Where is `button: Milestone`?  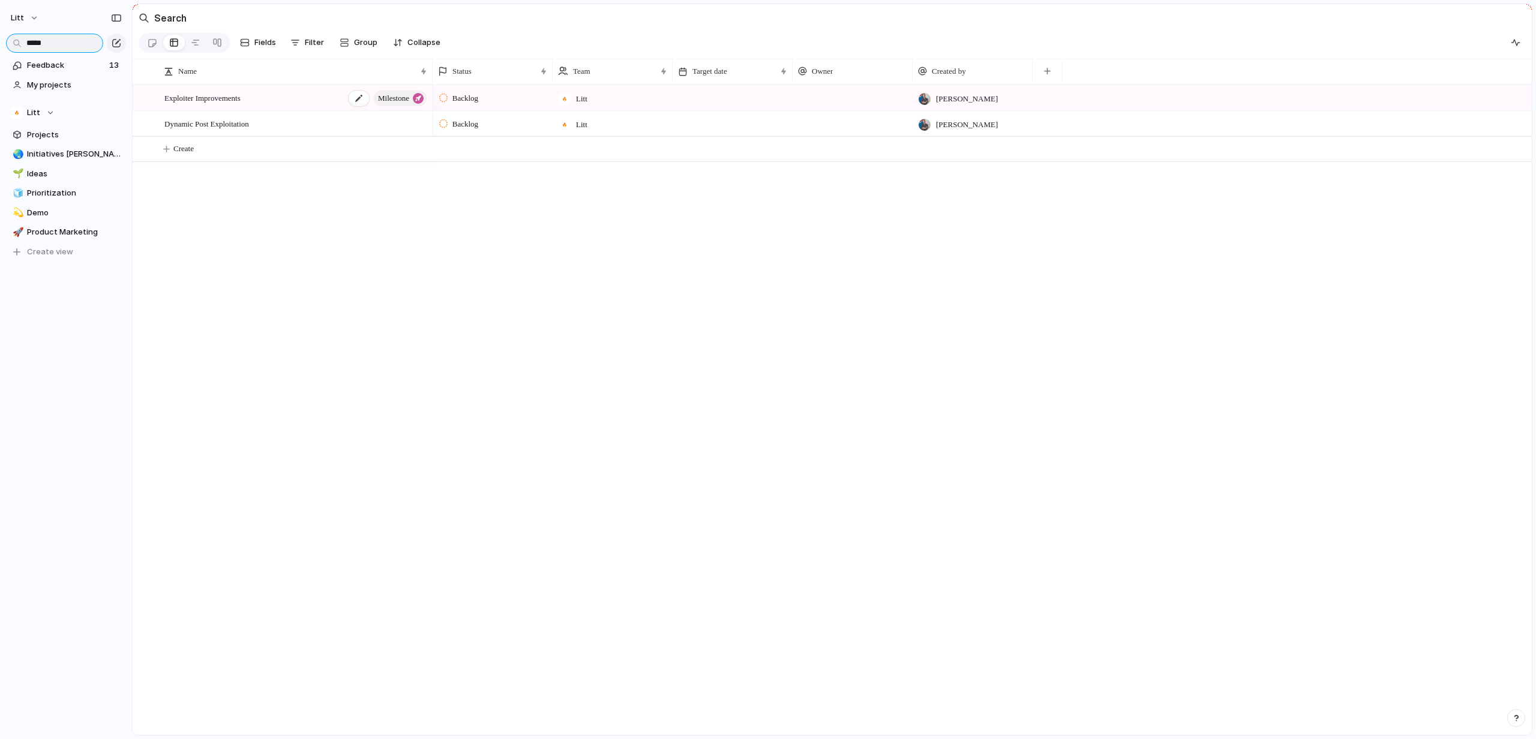
button: Milestone is located at coordinates (400, 98).